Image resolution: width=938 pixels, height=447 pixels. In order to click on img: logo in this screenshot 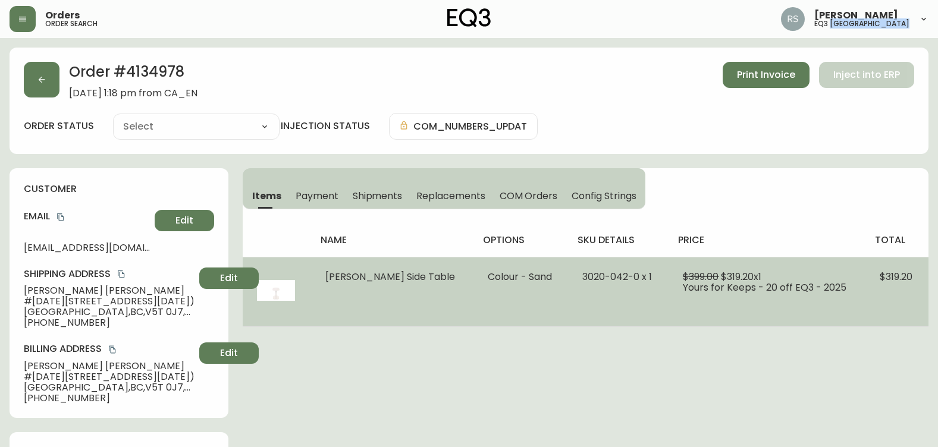, I will do `click(469, 18)`.